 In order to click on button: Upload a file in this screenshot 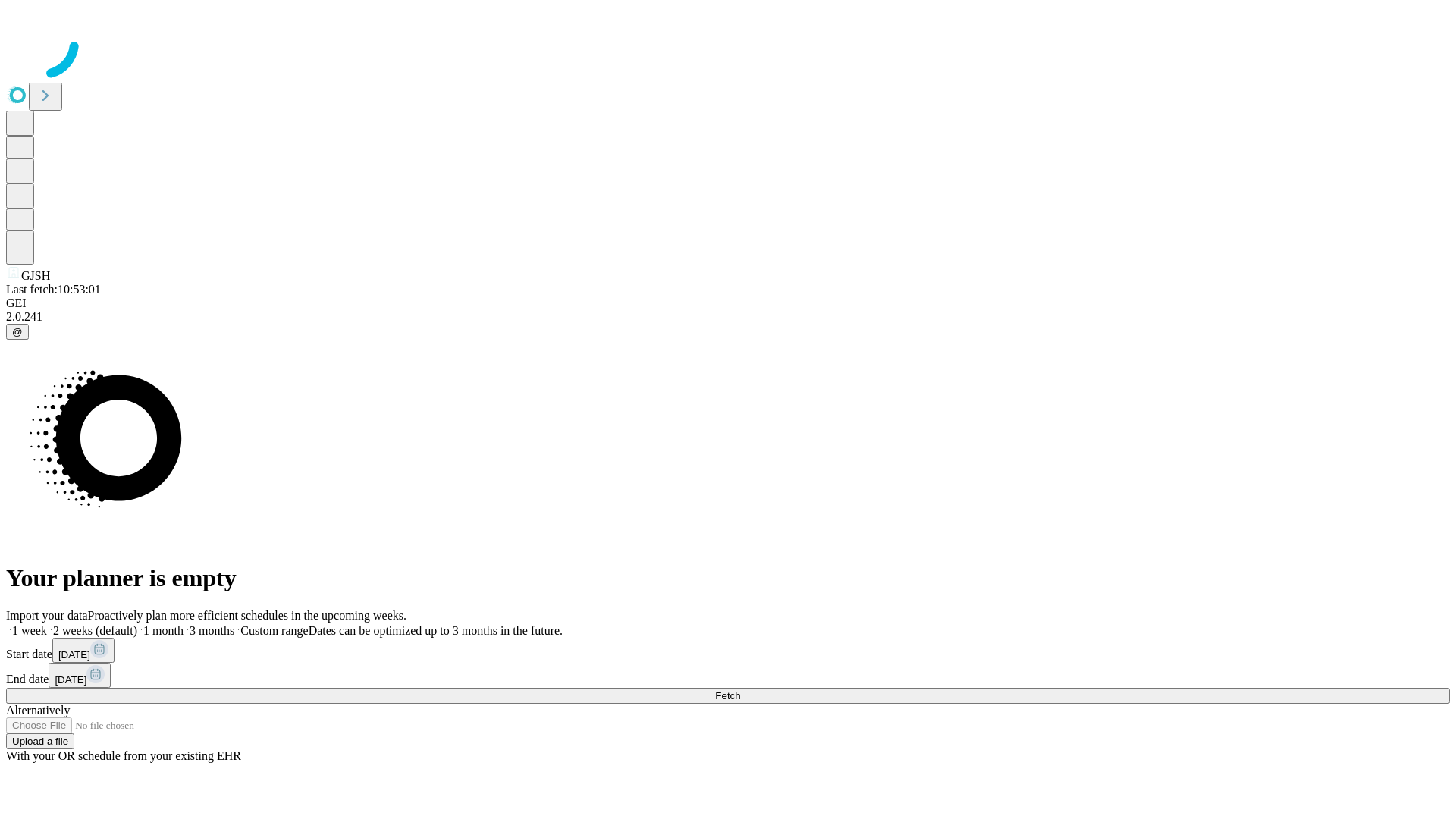, I will do `click(40, 741)`.